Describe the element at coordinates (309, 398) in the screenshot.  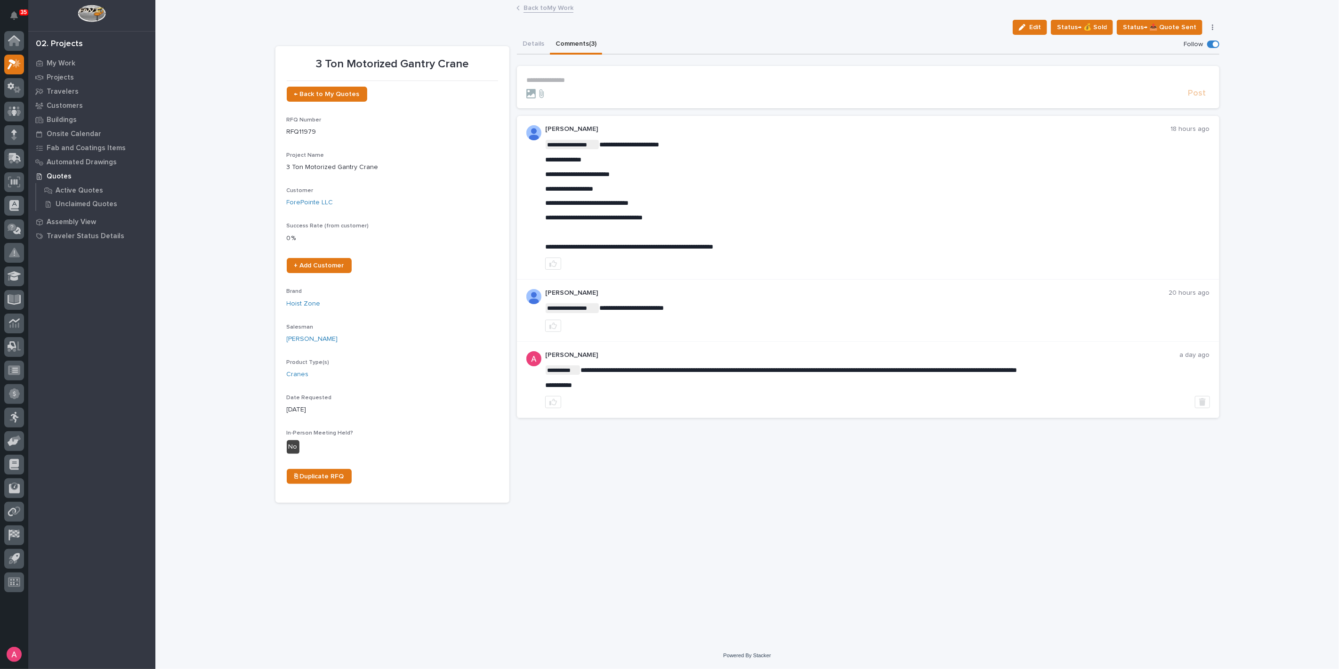
I see `span: Date Requested` at that location.